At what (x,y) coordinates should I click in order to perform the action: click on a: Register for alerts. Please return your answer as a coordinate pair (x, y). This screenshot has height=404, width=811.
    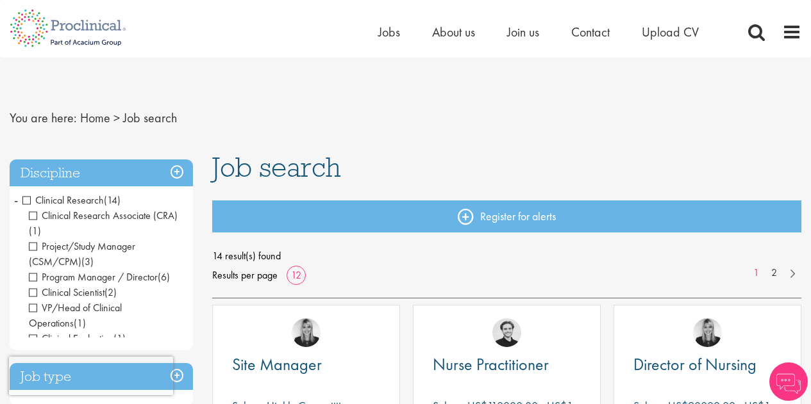
    Looking at the image, I should click on (506, 217).